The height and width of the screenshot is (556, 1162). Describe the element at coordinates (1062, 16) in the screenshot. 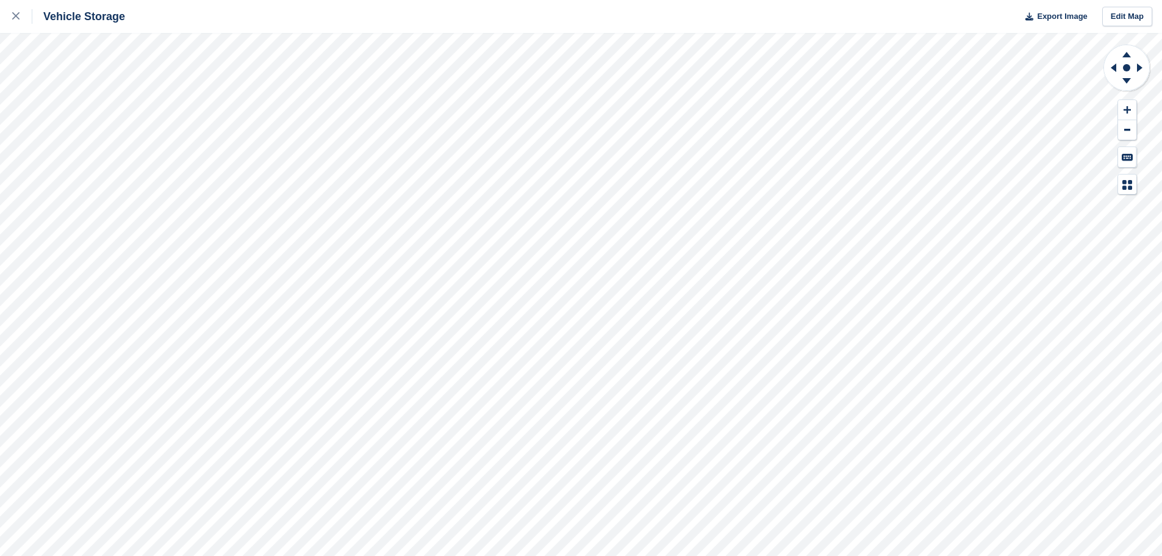

I see `span: Export Image` at that location.